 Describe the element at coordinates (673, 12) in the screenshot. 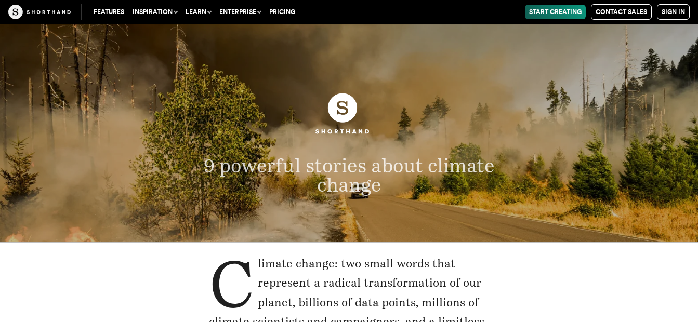

I see `a: Sign in` at that location.